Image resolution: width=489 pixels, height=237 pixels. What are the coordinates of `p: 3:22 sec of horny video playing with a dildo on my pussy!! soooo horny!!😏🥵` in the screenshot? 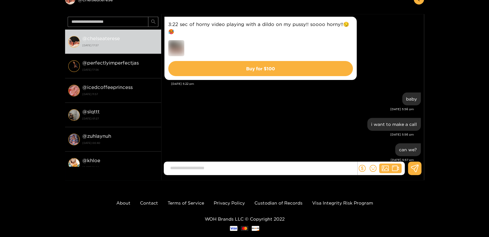 It's located at (261, 28).